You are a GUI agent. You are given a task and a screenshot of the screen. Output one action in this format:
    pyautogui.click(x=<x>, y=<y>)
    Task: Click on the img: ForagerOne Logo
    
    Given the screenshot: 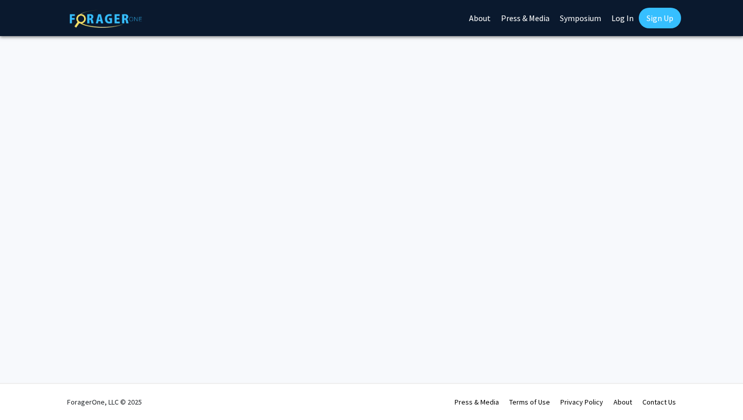 What is the action you would take?
    pyautogui.click(x=106, y=19)
    